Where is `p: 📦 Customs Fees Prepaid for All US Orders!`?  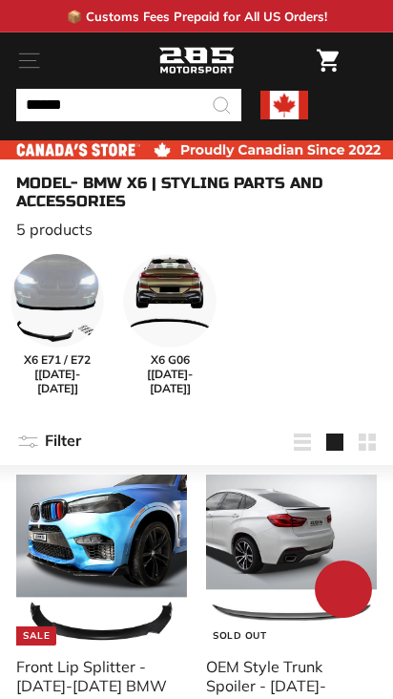
p: 📦 Customs Fees Prepaid for All US Orders! is located at coordinates (197, 16).